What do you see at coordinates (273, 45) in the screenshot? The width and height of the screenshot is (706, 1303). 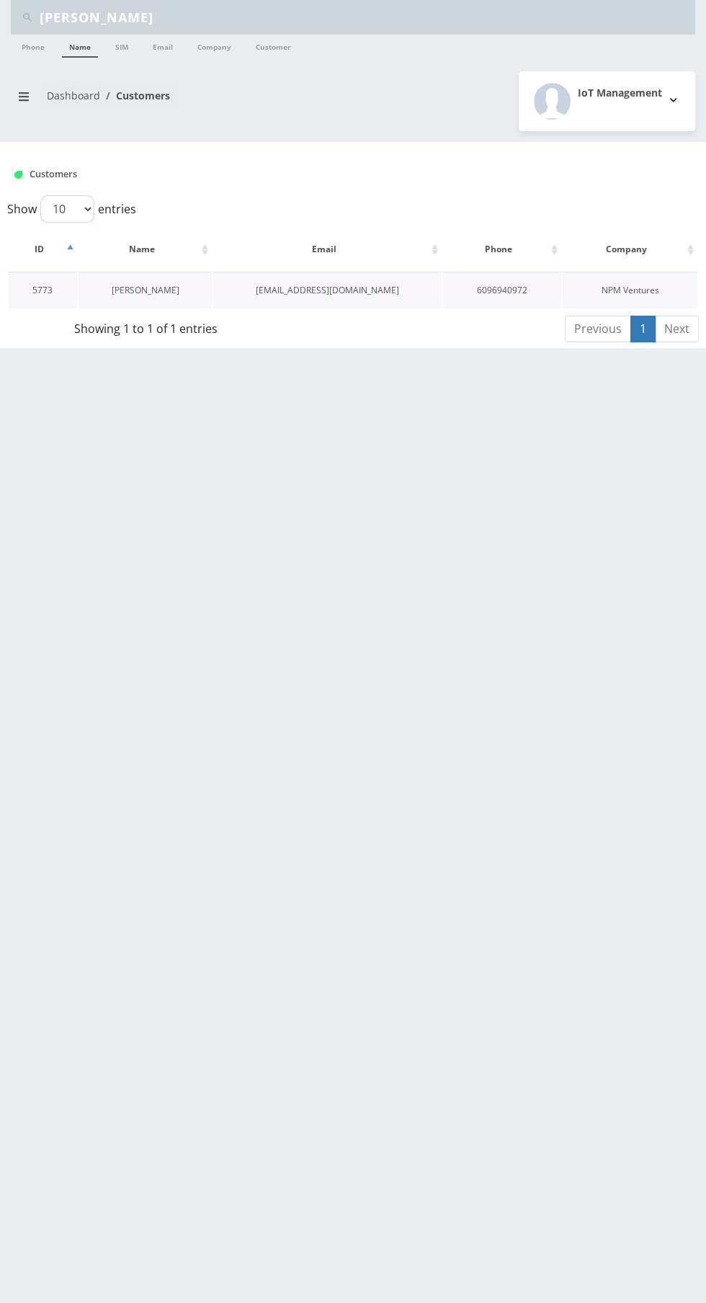 I see `a: Customer` at bounding box center [273, 45].